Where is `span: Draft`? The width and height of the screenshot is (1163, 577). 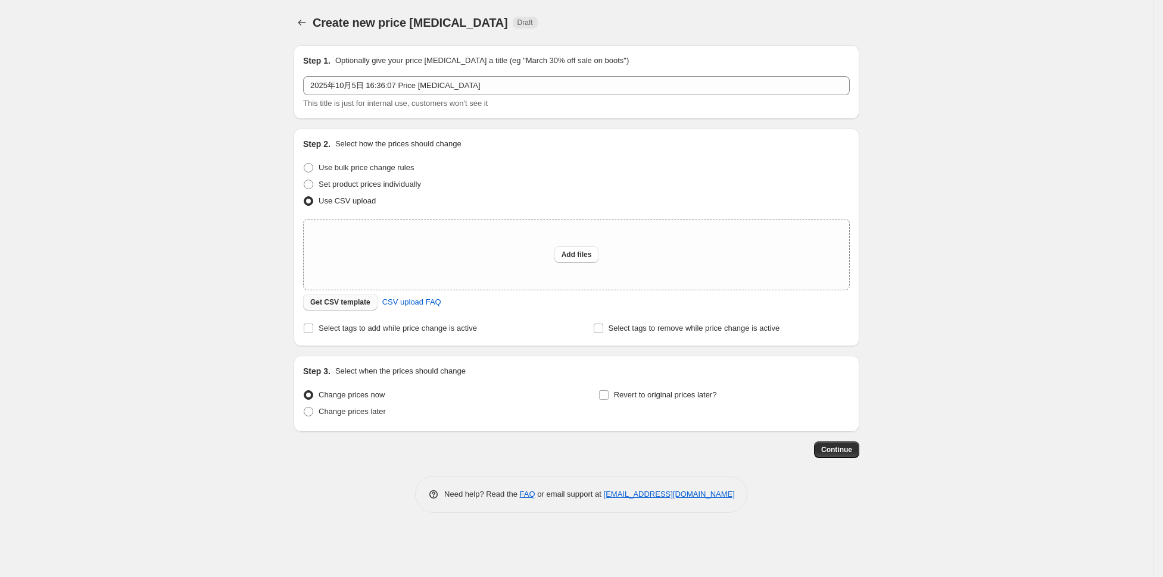
span: Draft is located at coordinates (525, 23).